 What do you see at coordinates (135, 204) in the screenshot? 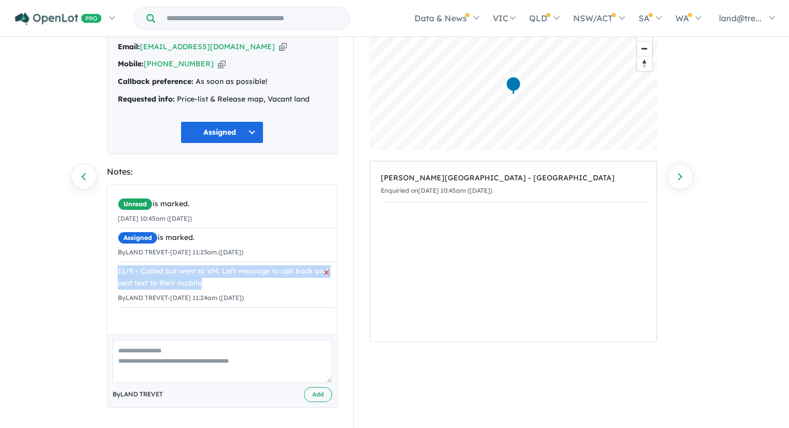
I see `span: Unread` at bounding box center [135, 204].